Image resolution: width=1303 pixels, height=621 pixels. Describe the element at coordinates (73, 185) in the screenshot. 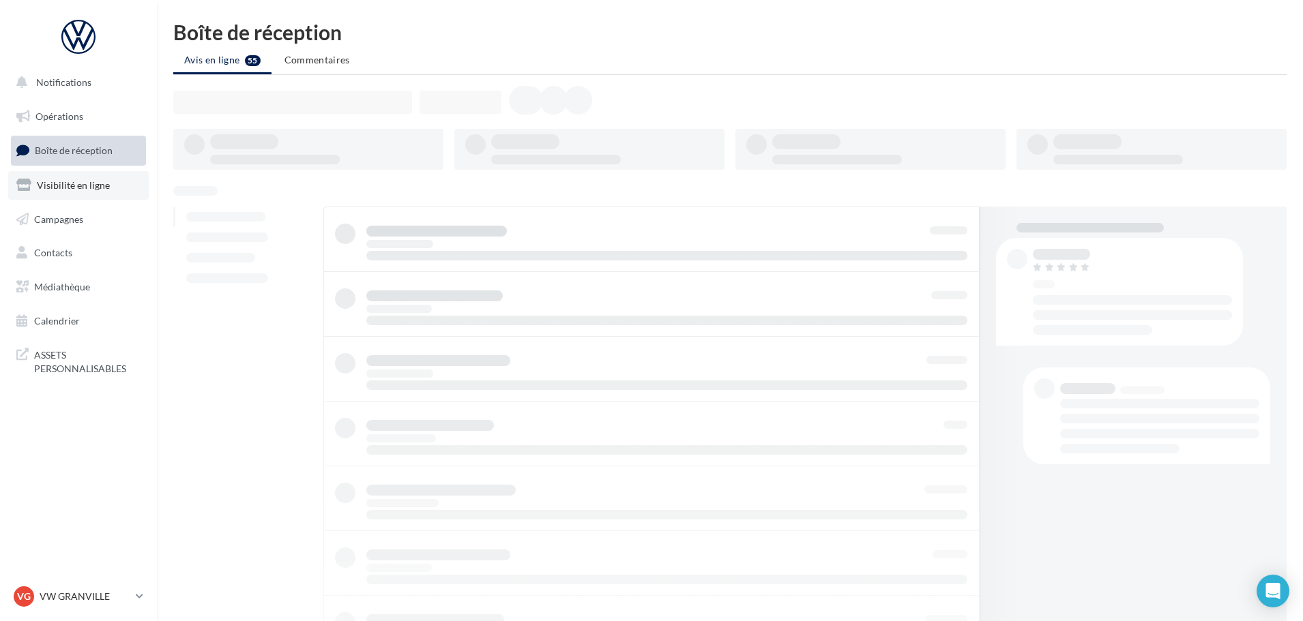

I see `span: Visibilité en ligne` at that location.